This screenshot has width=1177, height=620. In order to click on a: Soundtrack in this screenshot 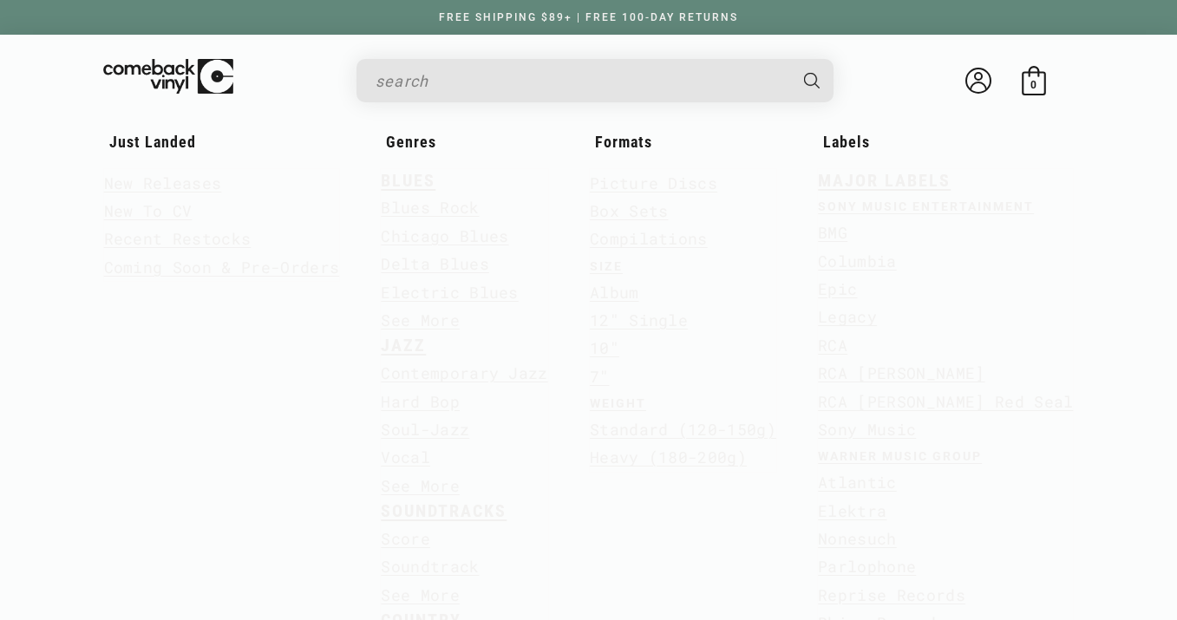, I will do `click(429, 566)`.